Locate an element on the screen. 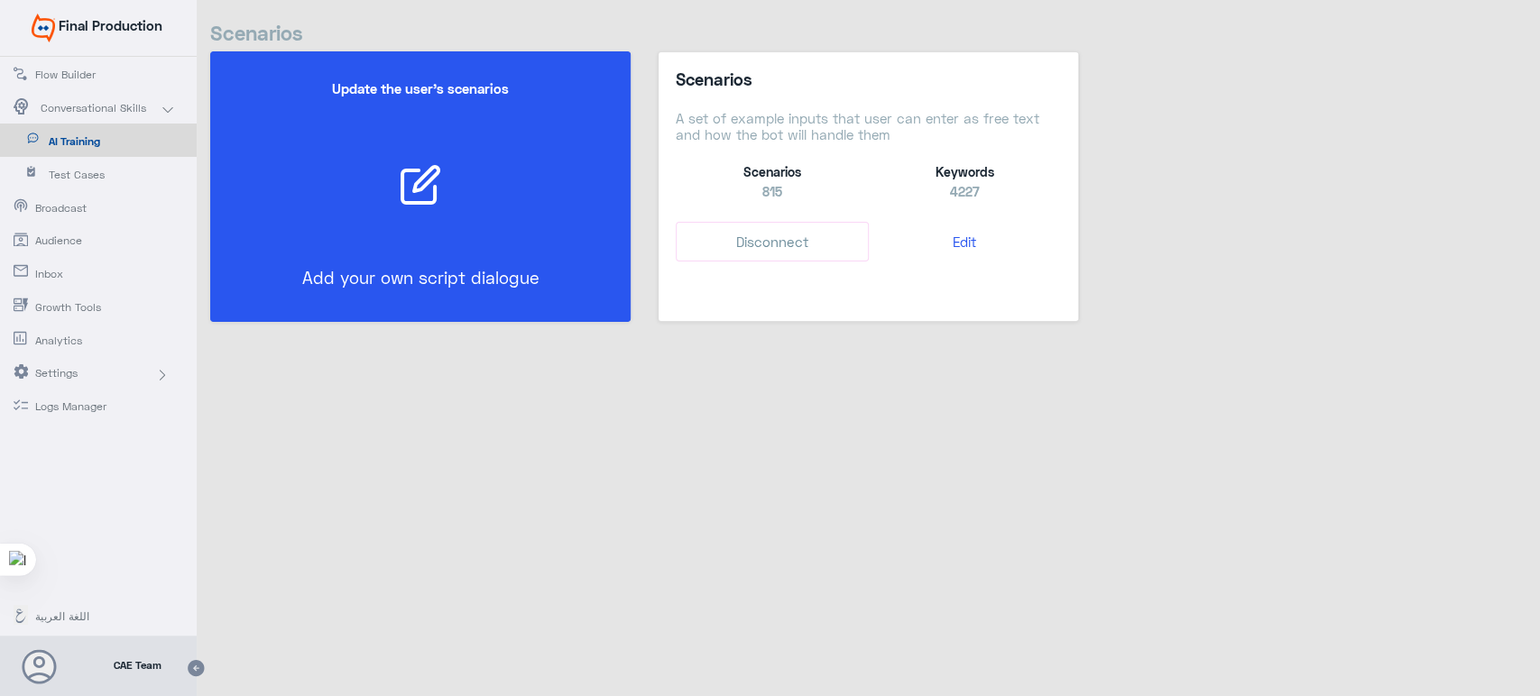 Image resolution: width=1540 pixels, height=696 pixels. button: Edit is located at coordinates (964, 242).